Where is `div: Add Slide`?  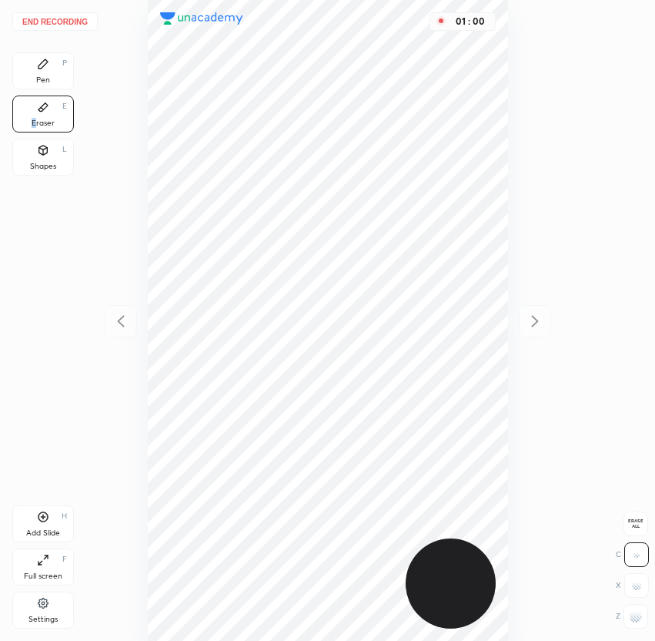 div: Add Slide is located at coordinates (43, 533).